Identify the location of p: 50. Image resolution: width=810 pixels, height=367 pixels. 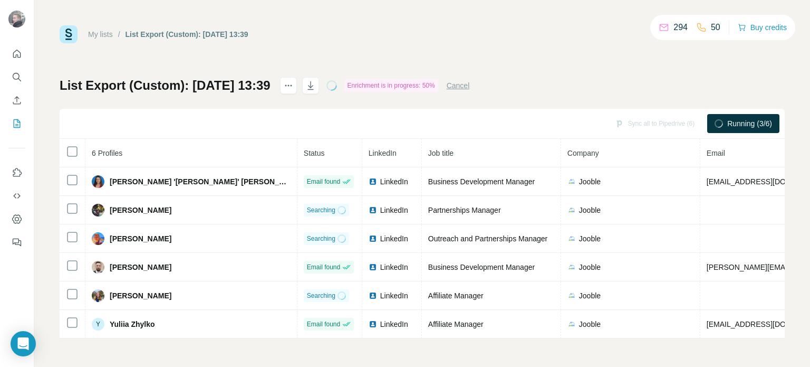
(716, 27).